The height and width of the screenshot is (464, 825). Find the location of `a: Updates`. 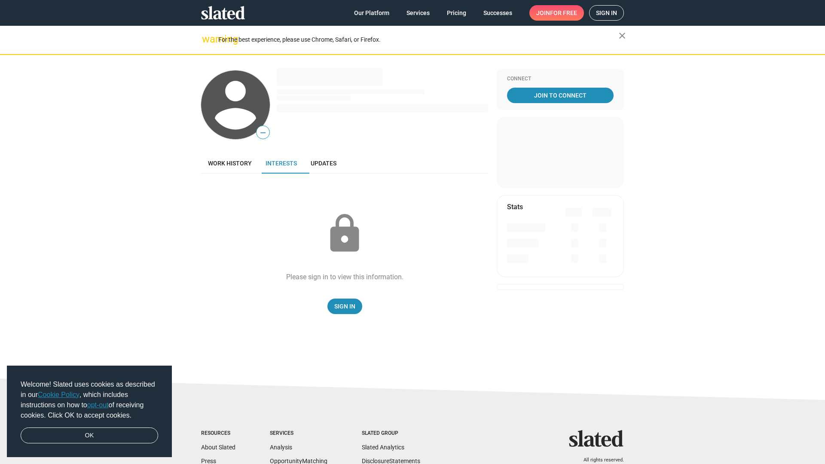

a: Updates is located at coordinates (323, 163).